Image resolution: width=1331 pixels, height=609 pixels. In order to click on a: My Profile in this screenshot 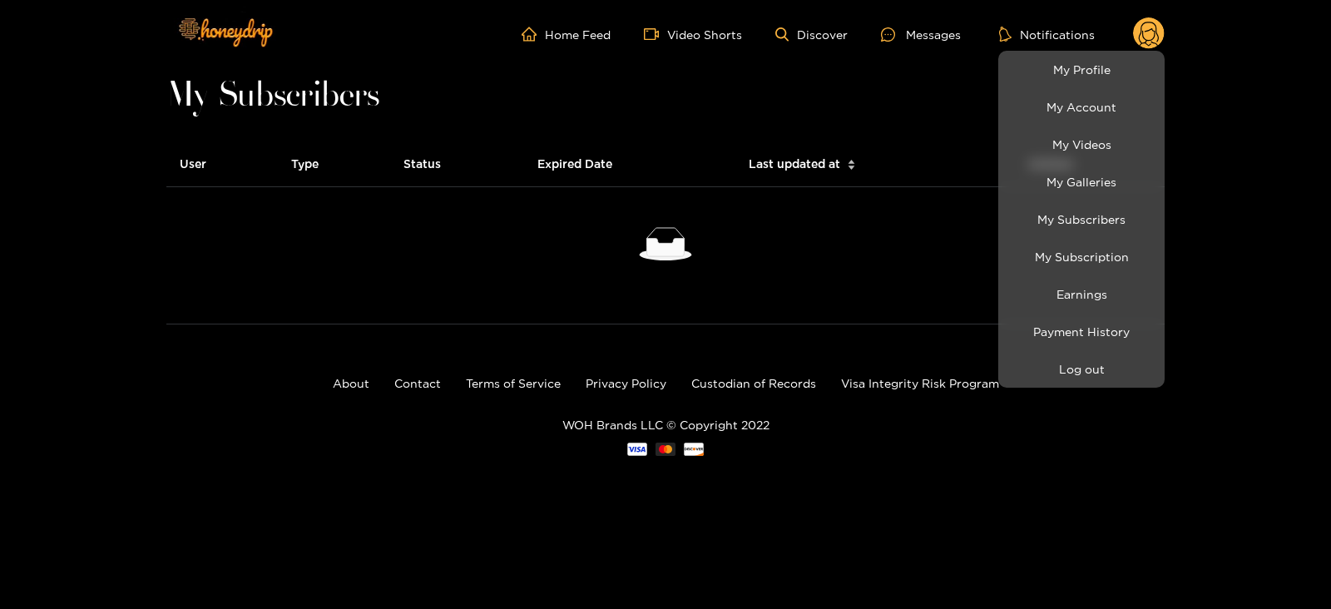, I will do `click(1082, 69)`.